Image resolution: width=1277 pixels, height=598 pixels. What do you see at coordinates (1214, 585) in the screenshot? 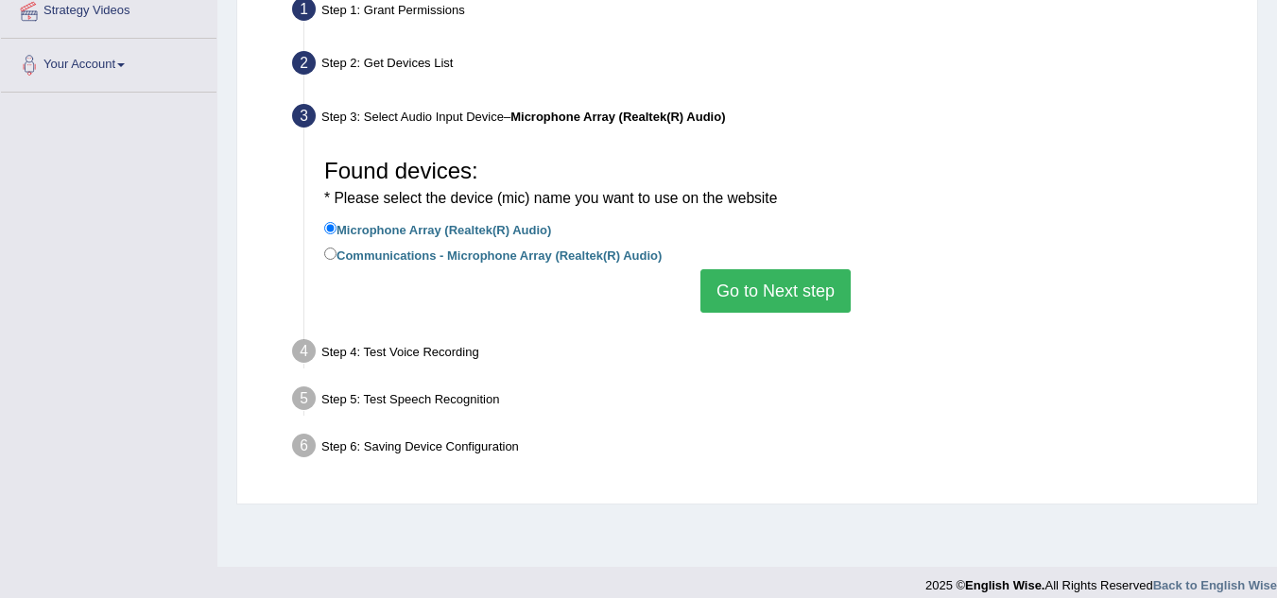
I see `a: Back to English Wise` at bounding box center [1214, 585].